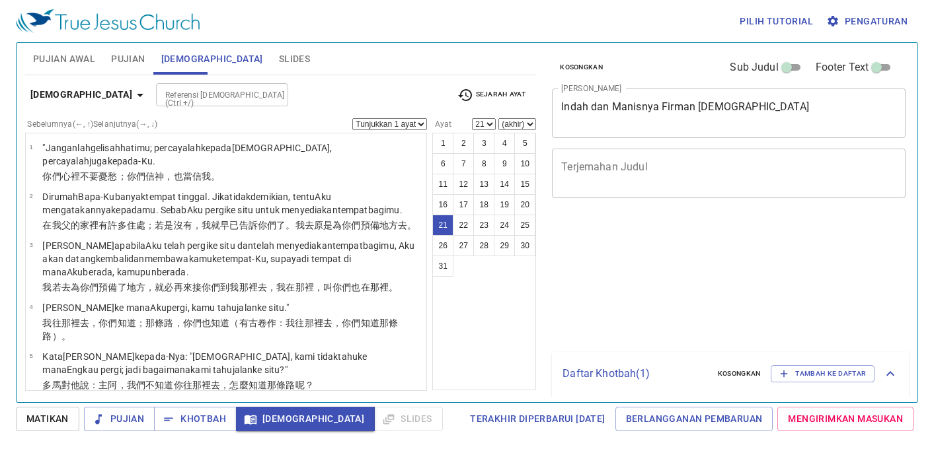  I want to click on wg3825: 來, so click(291, 287).